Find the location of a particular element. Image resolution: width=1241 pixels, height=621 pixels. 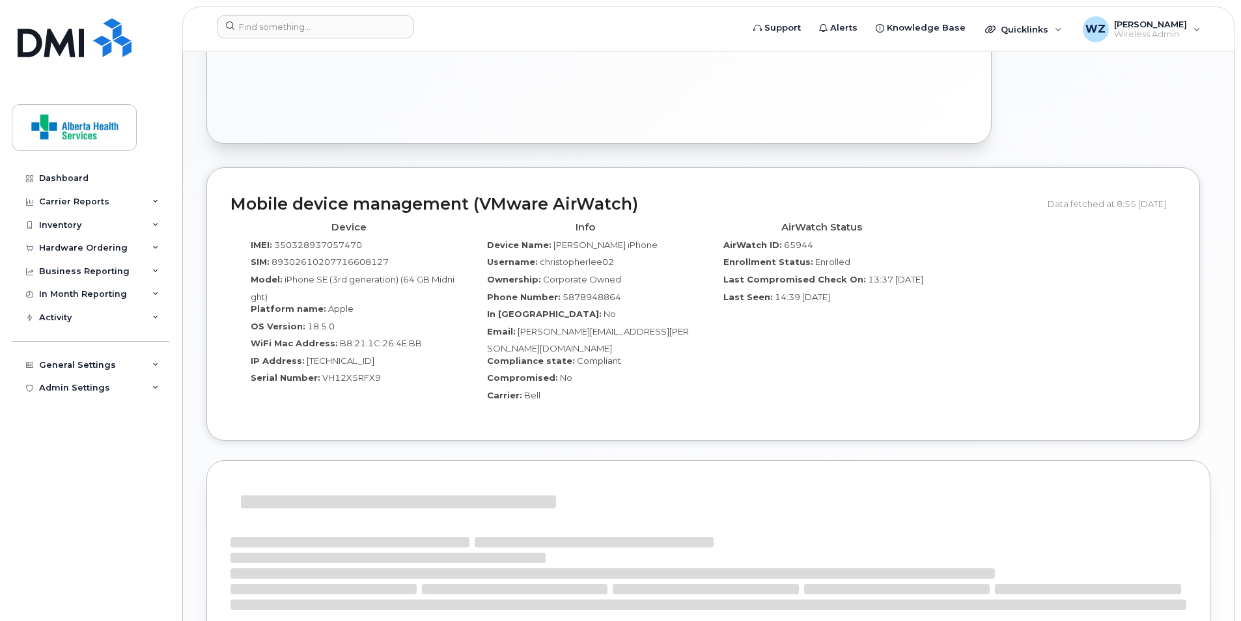

label: Ownership: is located at coordinates (514, 279).